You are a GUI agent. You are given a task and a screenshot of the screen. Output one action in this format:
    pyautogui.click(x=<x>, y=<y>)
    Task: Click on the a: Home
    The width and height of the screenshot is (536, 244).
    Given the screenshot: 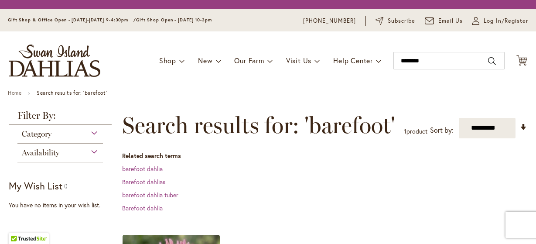 What is the action you would take?
    pyautogui.click(x=14, y=93)
    